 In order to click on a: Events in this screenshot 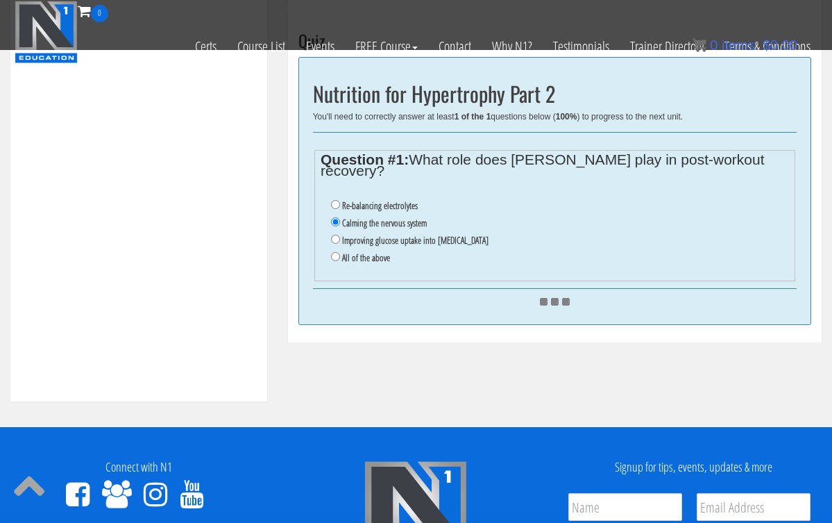, I will do `click(320, 47)`.